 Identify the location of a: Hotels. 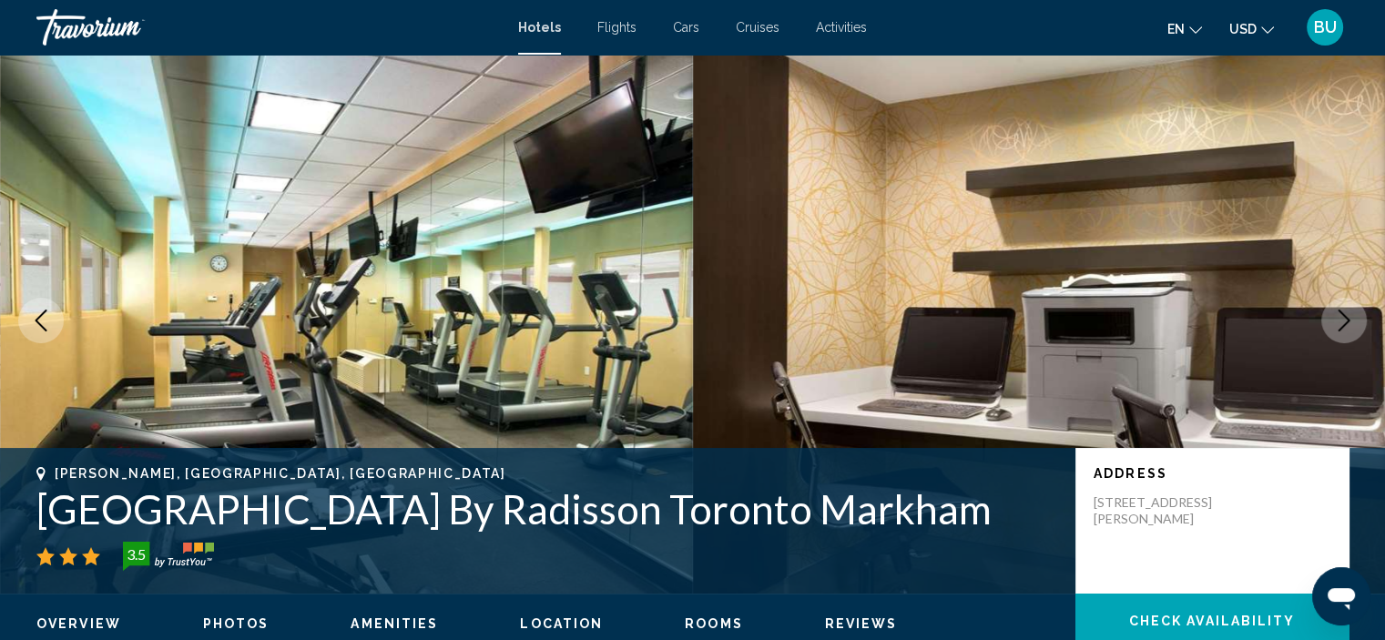
(539, 27).